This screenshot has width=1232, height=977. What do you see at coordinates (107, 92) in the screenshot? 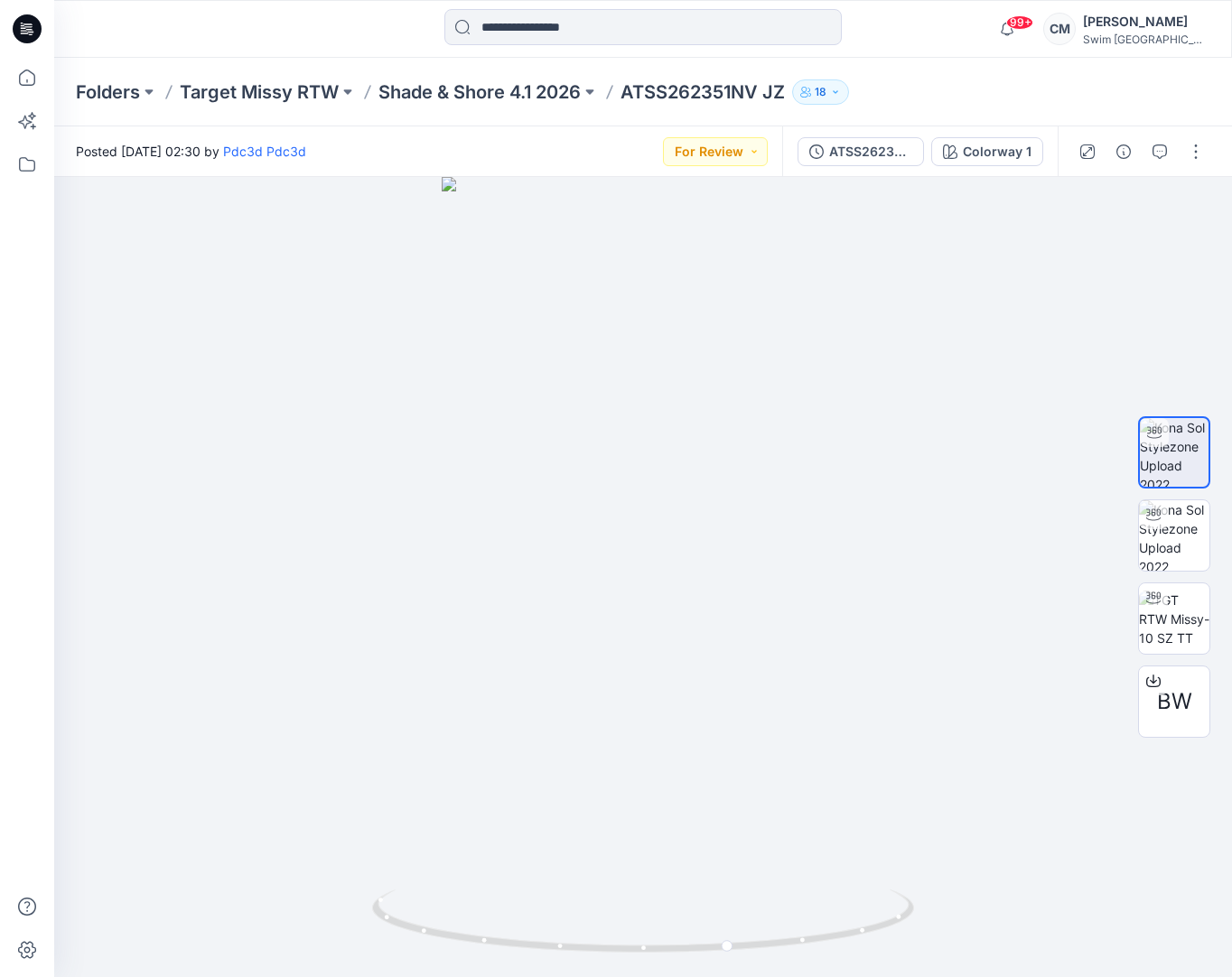
I see `p: Folders` at bounding box center [107, 92].